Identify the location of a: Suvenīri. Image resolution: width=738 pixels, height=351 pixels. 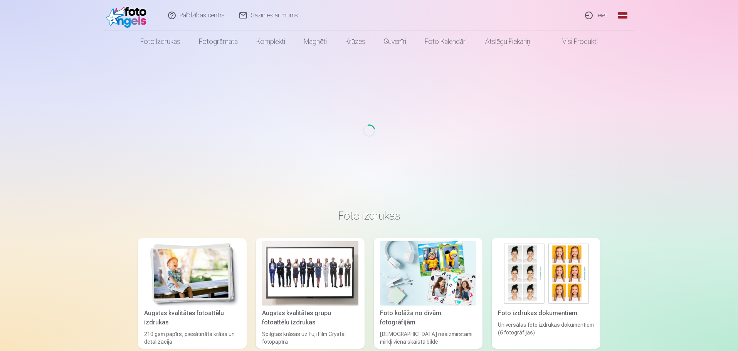
(395, 42).